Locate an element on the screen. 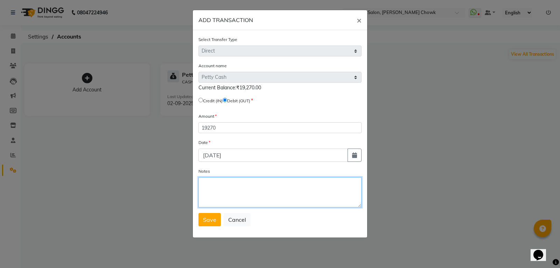 This screenshot has height=268, width=560. label: Amount is located at coordinates (208, 116).